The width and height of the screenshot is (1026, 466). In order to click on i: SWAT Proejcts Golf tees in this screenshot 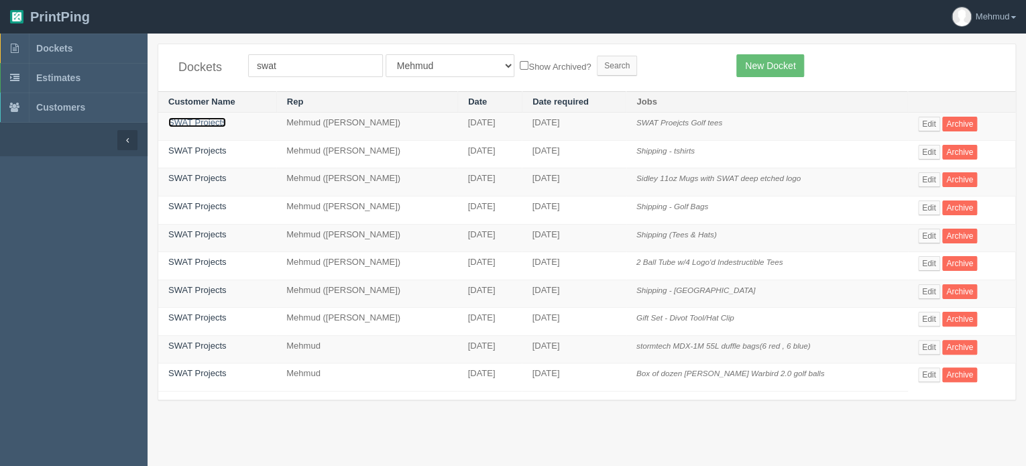, I will do `click(679, 122)`.